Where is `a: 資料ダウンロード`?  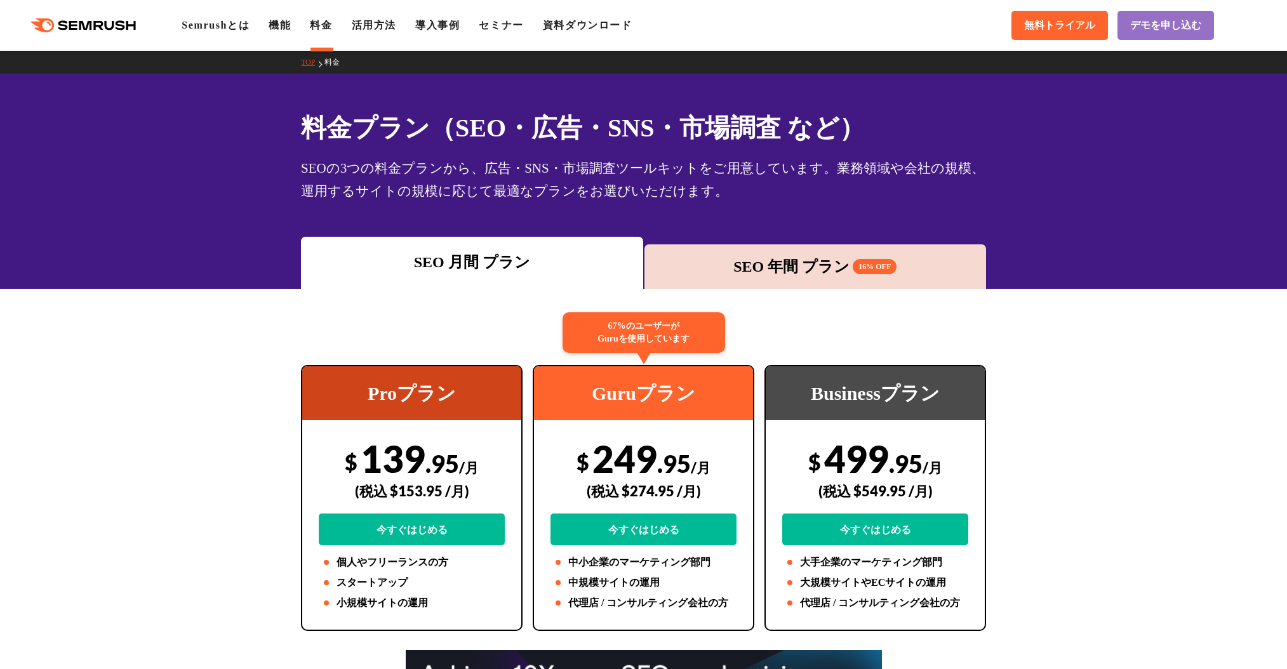
a: 資料ダウンロード is located at coordinates (587, 25).